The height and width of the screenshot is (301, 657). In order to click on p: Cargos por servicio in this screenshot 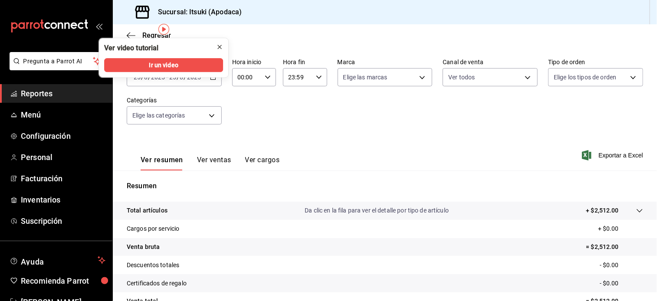, I will do `click(153, 229)`.